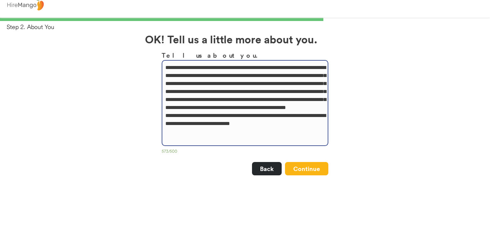 This screenshot has width=490, height=243. Describe the element at coordinates (245, 152) in the screenshot. I see `div: 573/500` at that location.